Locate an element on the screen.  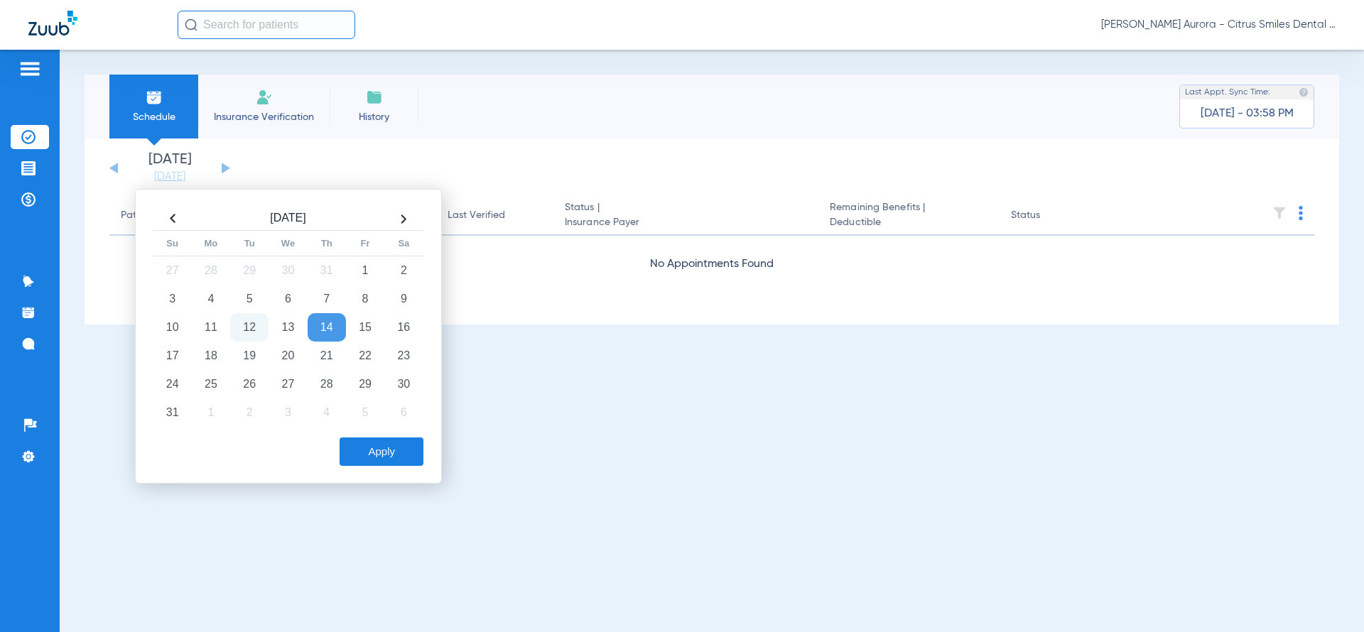
img: Manual Insurance Verification is located at coordinates (264, 97).